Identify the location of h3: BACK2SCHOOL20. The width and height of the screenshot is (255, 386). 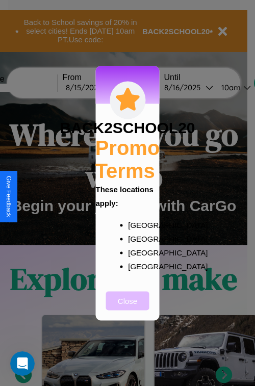
(127, 127).